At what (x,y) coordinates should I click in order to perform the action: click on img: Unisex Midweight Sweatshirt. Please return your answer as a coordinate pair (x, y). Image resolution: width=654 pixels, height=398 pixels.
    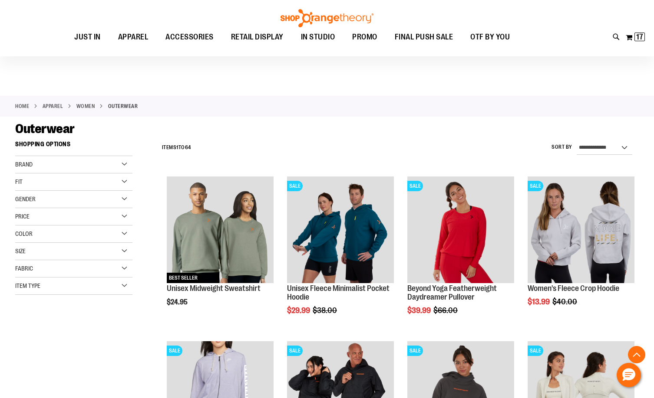
    Looking at the image, I should click on (220, 230).